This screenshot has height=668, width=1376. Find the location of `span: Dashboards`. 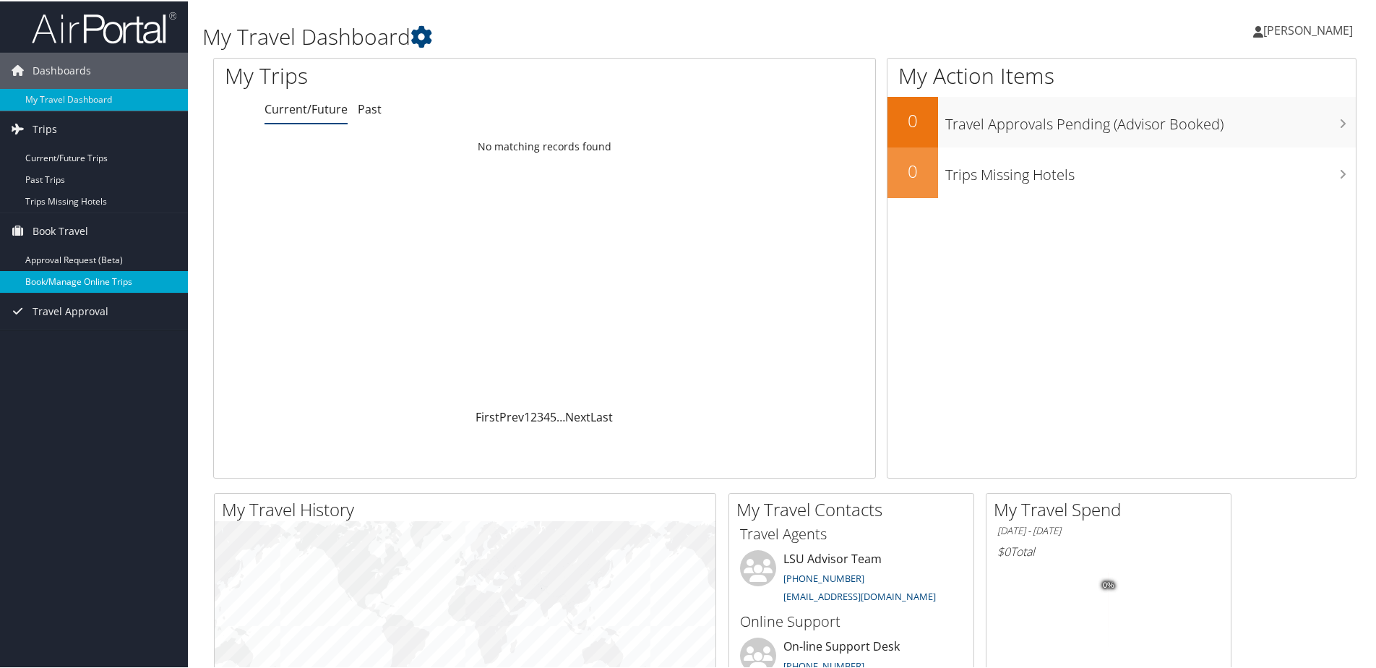

span: Dashboards is located at coordinates (61, 69).